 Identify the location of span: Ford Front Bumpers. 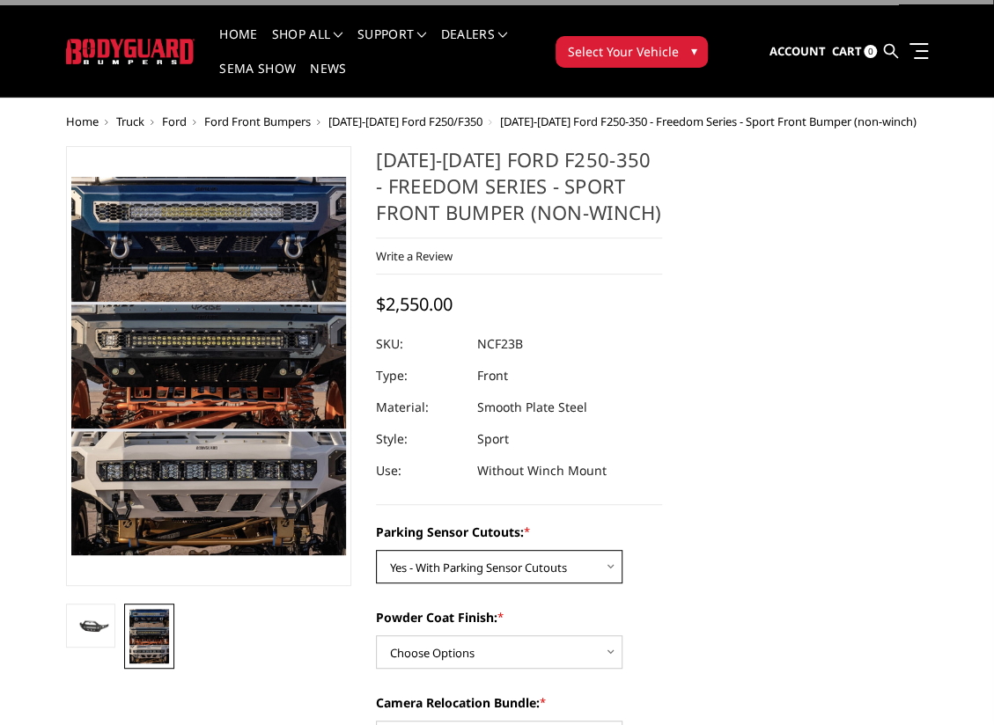
(257, 121).